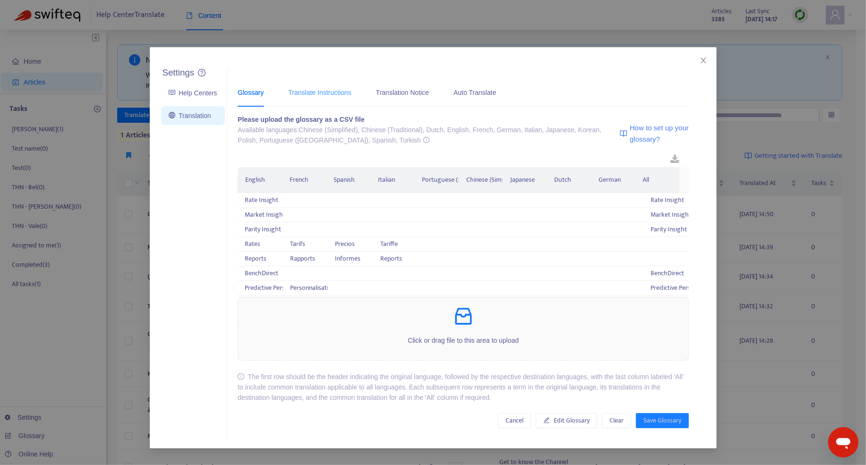 Image resolution: width=866 pixels, height=465 pixels. Describe the element at coordinates (241, 377) in the screenshot. I see `span: info-circle` at that location.